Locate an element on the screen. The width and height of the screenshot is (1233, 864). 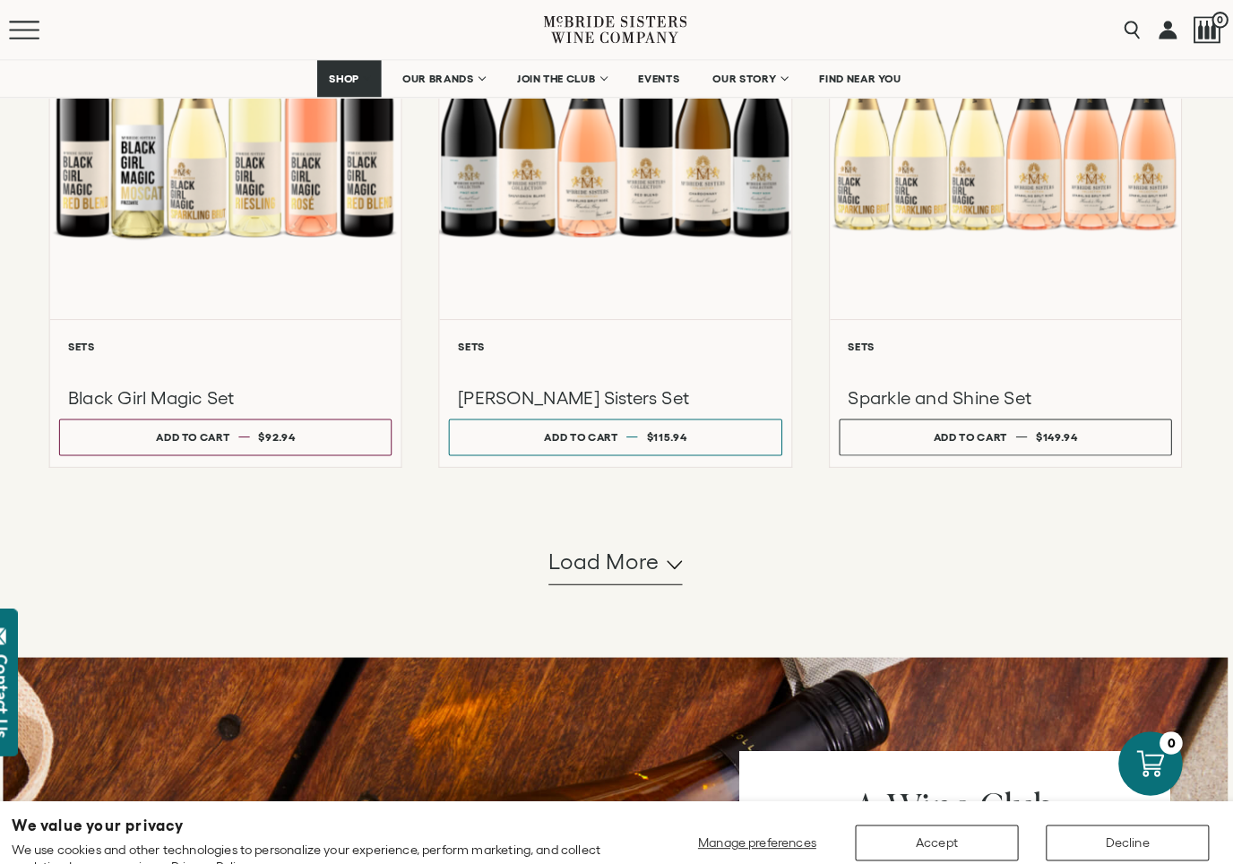
span: EVENTS is located at coordinates (659, 77).